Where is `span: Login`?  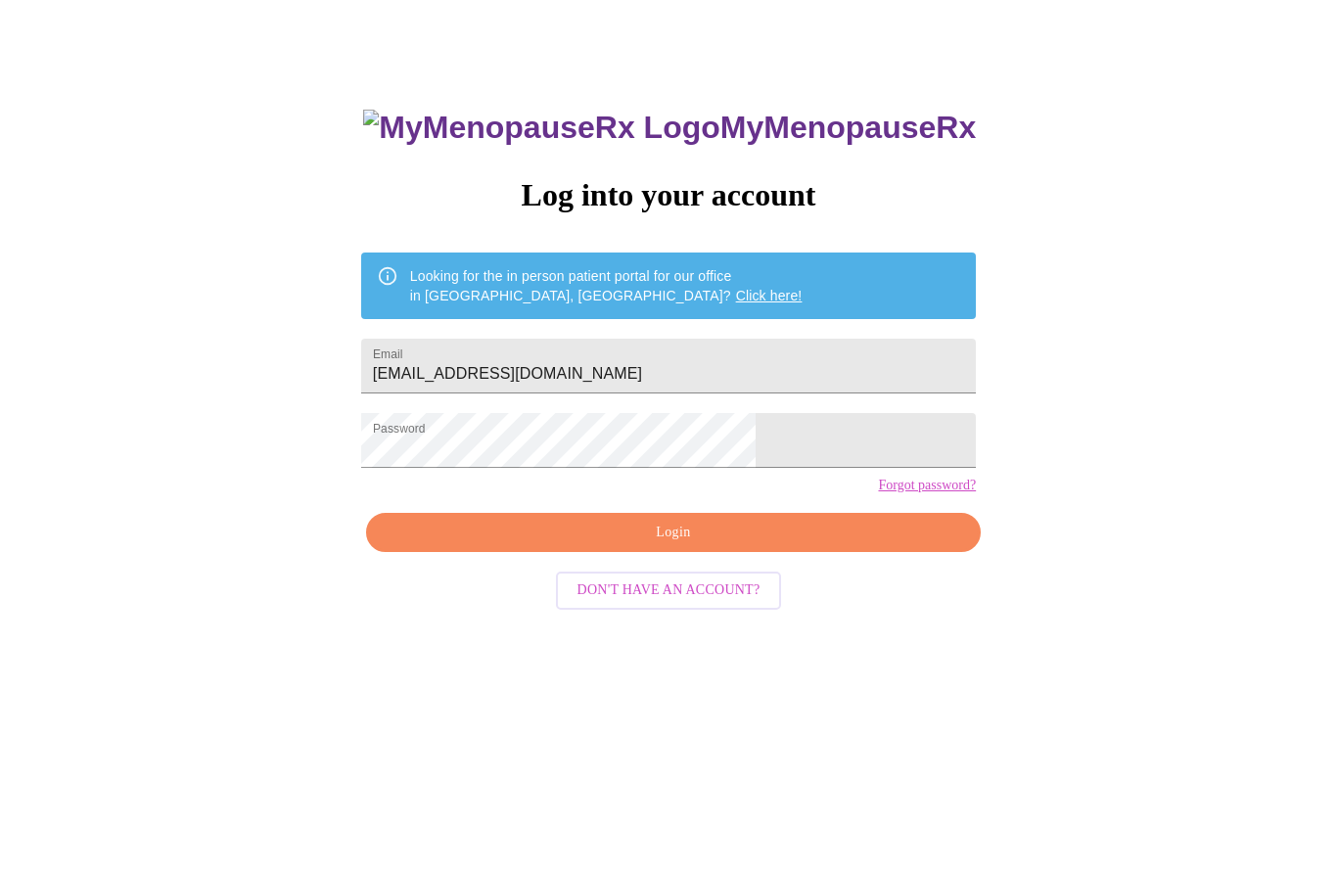
span: Login is located at coordinates (673, 532).